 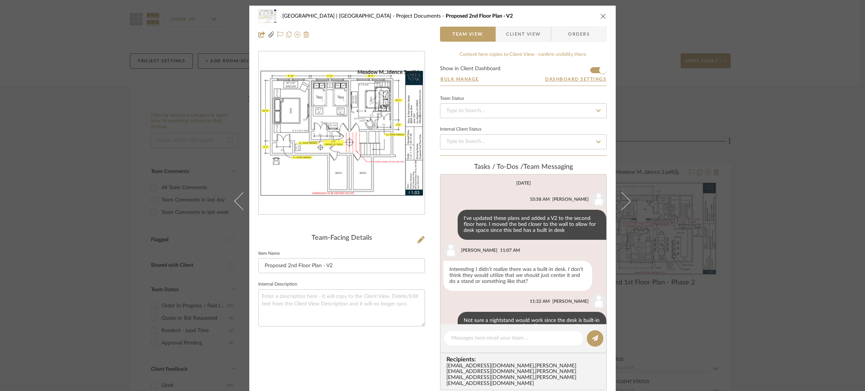 I want to click on span: Recipients:, so click(x=525, y=360).